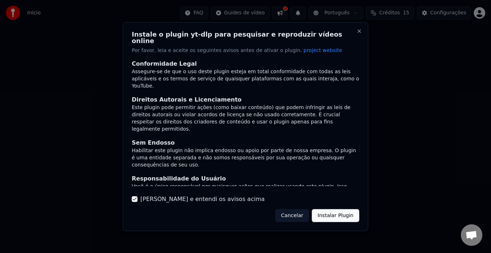  What do you see at coordinates (245, 194) in the screenshot?
I see `div: Você é o único responsável por quaisquer ações que realizar usando este plugin. Isso inclui quais...` at bounding box center [245, 194].